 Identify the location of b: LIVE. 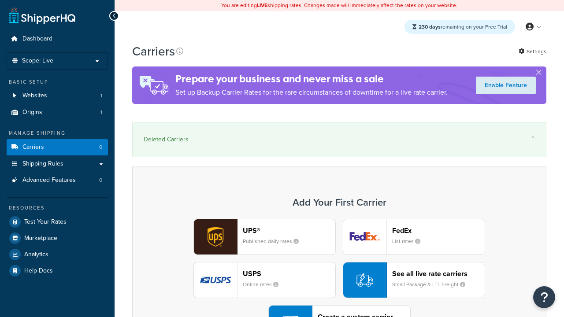
(262, 5).